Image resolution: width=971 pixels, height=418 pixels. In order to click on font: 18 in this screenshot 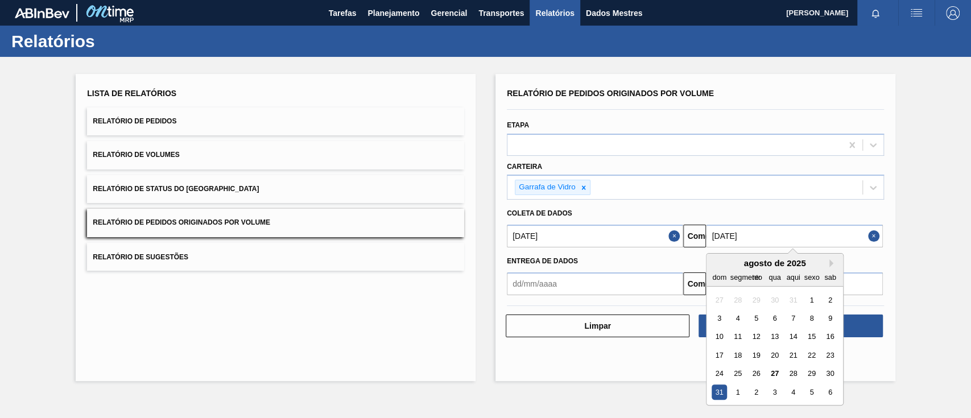, I will do `click(738, 355)`.